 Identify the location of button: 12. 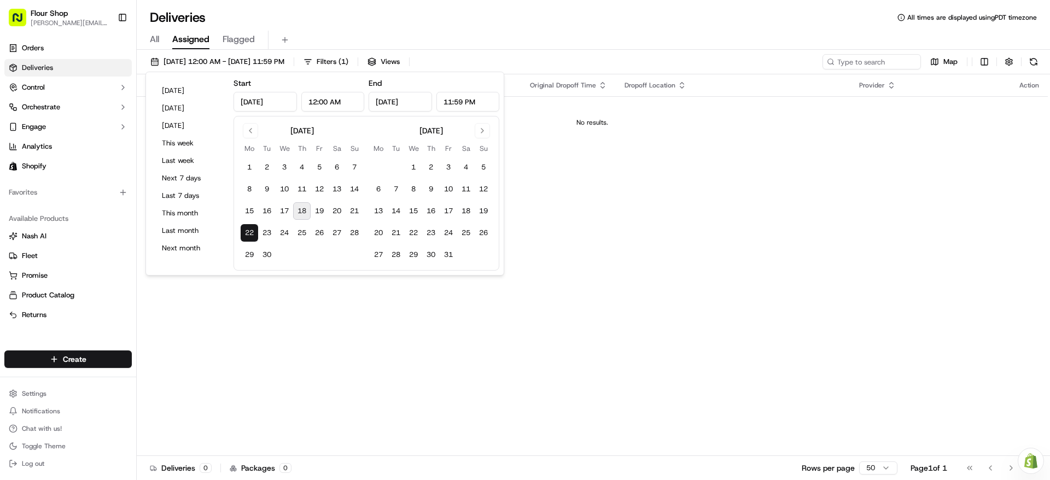
(483, 189).